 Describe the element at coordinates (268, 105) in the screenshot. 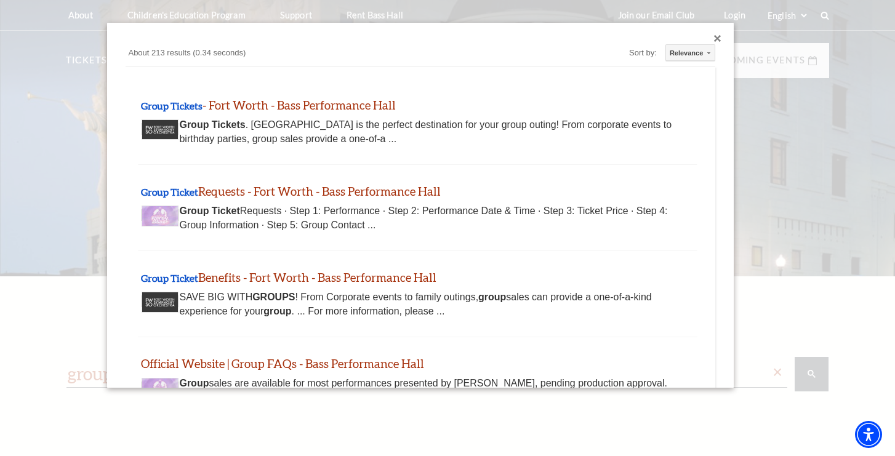

I see `a: Group Tickets - Fort Worth - Bass Performance Hall - open in a new tab` at that location.